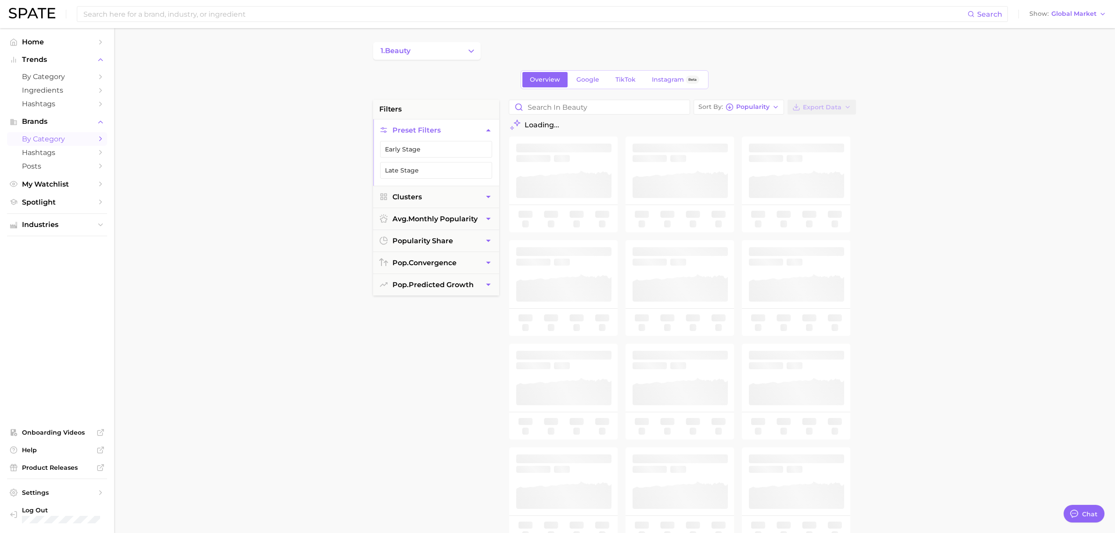 This screenshot has width=1115, height=533. Describe the element at coordinates (436, 241) in the screenshot. I see `button: popularity share` at that location.